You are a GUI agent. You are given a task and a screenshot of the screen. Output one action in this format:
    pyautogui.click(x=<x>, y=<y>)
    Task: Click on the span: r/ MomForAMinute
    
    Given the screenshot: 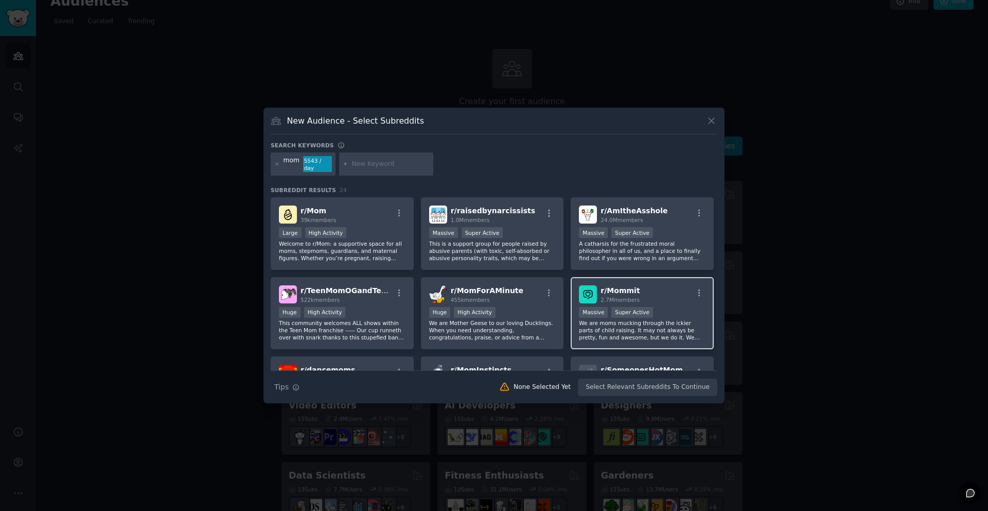 What is the action you would take?
    pyautogui.click(x=487, y=290)
    